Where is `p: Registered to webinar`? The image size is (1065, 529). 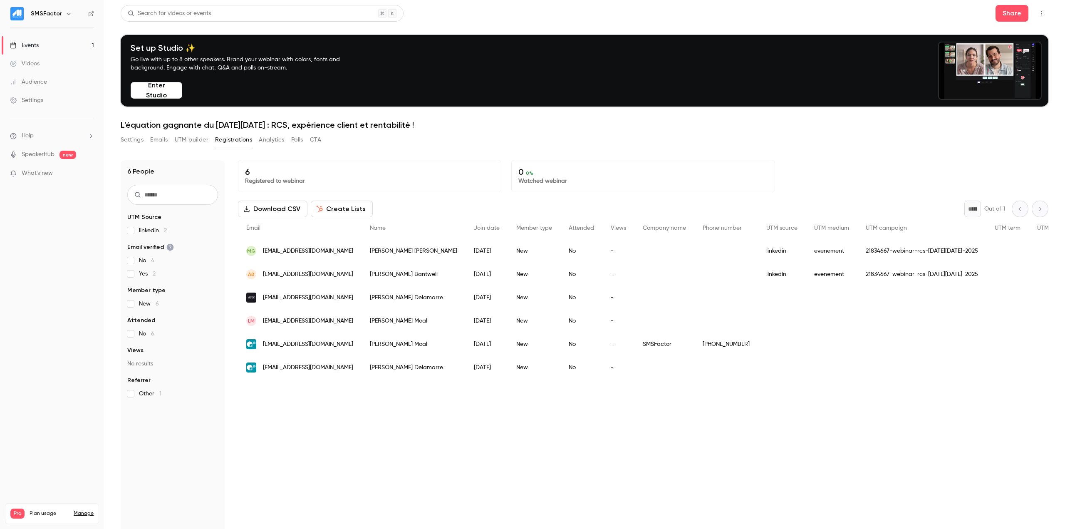 p: Registered to webinar is located at coordinates (370, 181).